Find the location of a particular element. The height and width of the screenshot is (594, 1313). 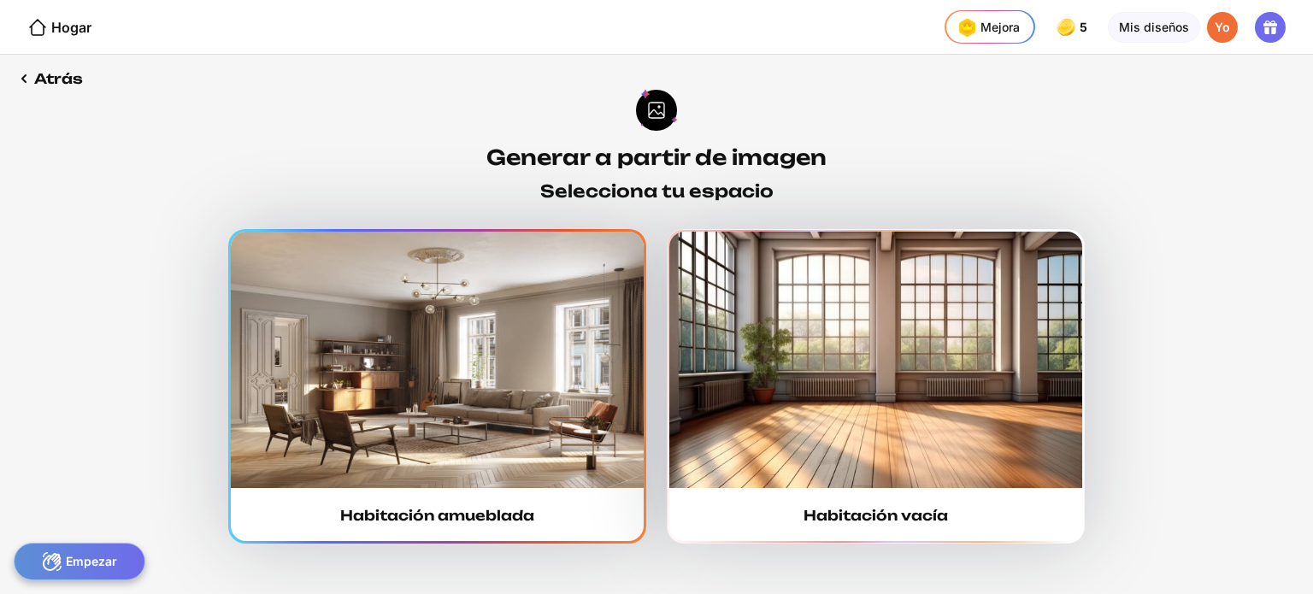

font: Empezar is located at coordinates (91, 561).